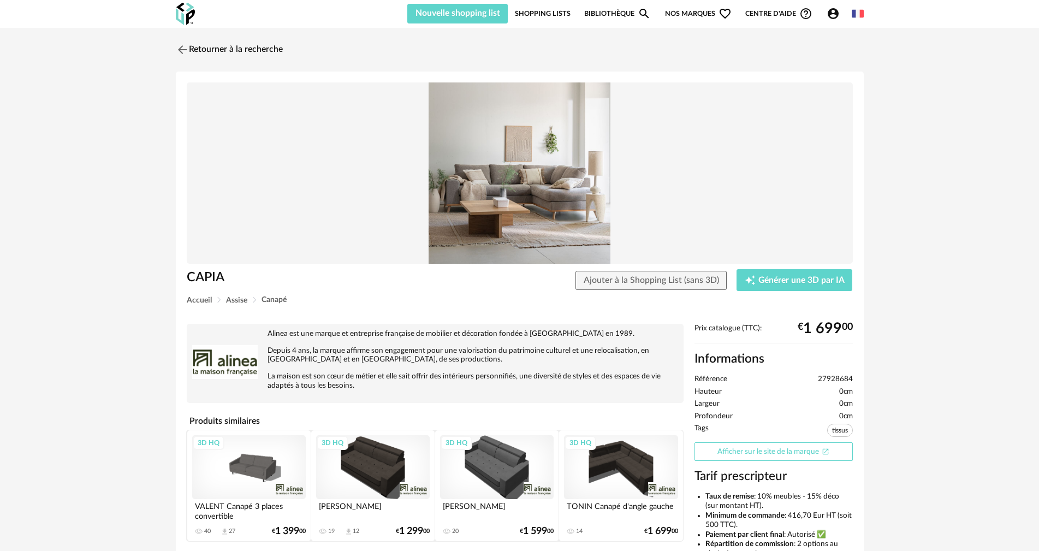 Image resolution: width=1039 pixels, height=551 pixels. Describe the element at coordinates (236, 300) in the screenshot. I see `span: Assise` at that location.